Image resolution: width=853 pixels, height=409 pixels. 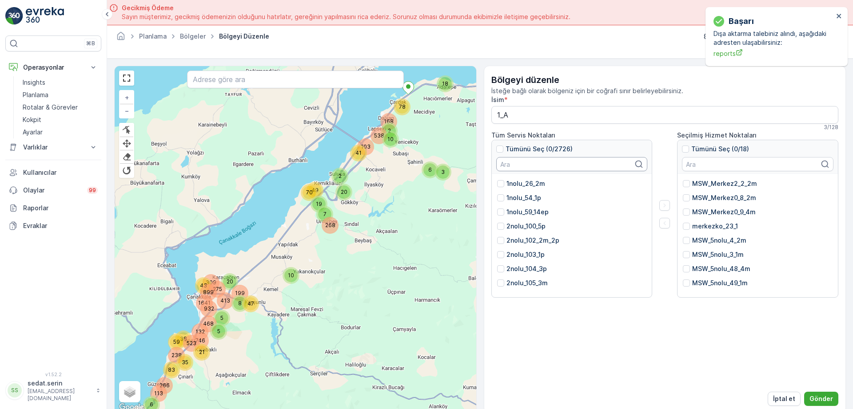 What do you see at coordinates (32, 132) in the screenshot?
I see `p: Ayarlar` at bounding box center [32, 132].